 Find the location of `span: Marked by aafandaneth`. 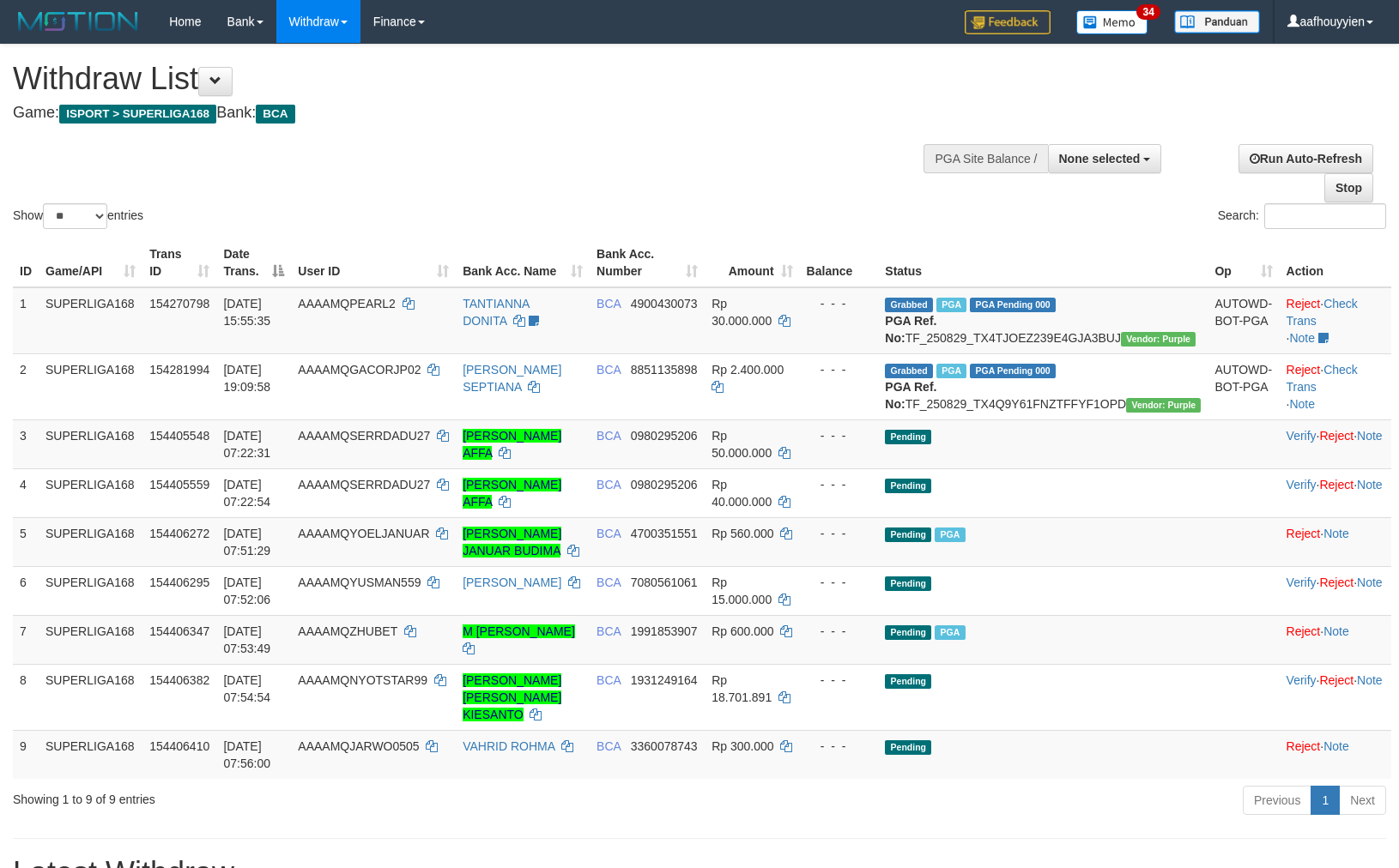

span: Marked by aafandaneth is located at coordinates (950, 535).